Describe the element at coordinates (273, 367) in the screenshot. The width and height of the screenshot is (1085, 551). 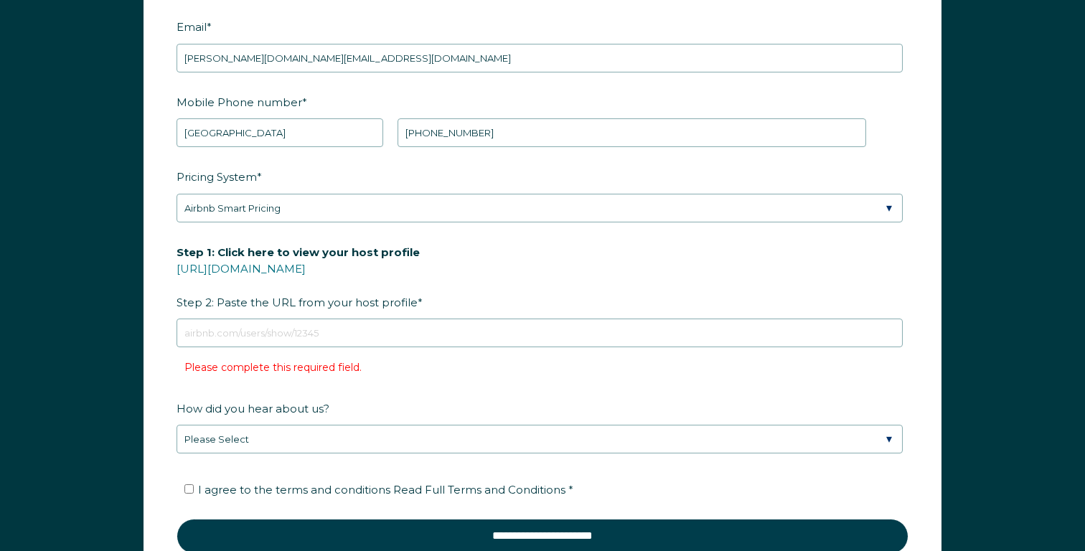
I see `label: Please complete this required field.` at that location.